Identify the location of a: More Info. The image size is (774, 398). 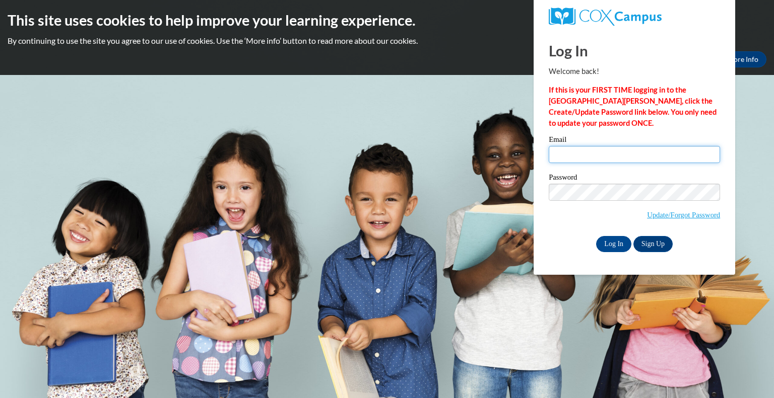
(742, 59).